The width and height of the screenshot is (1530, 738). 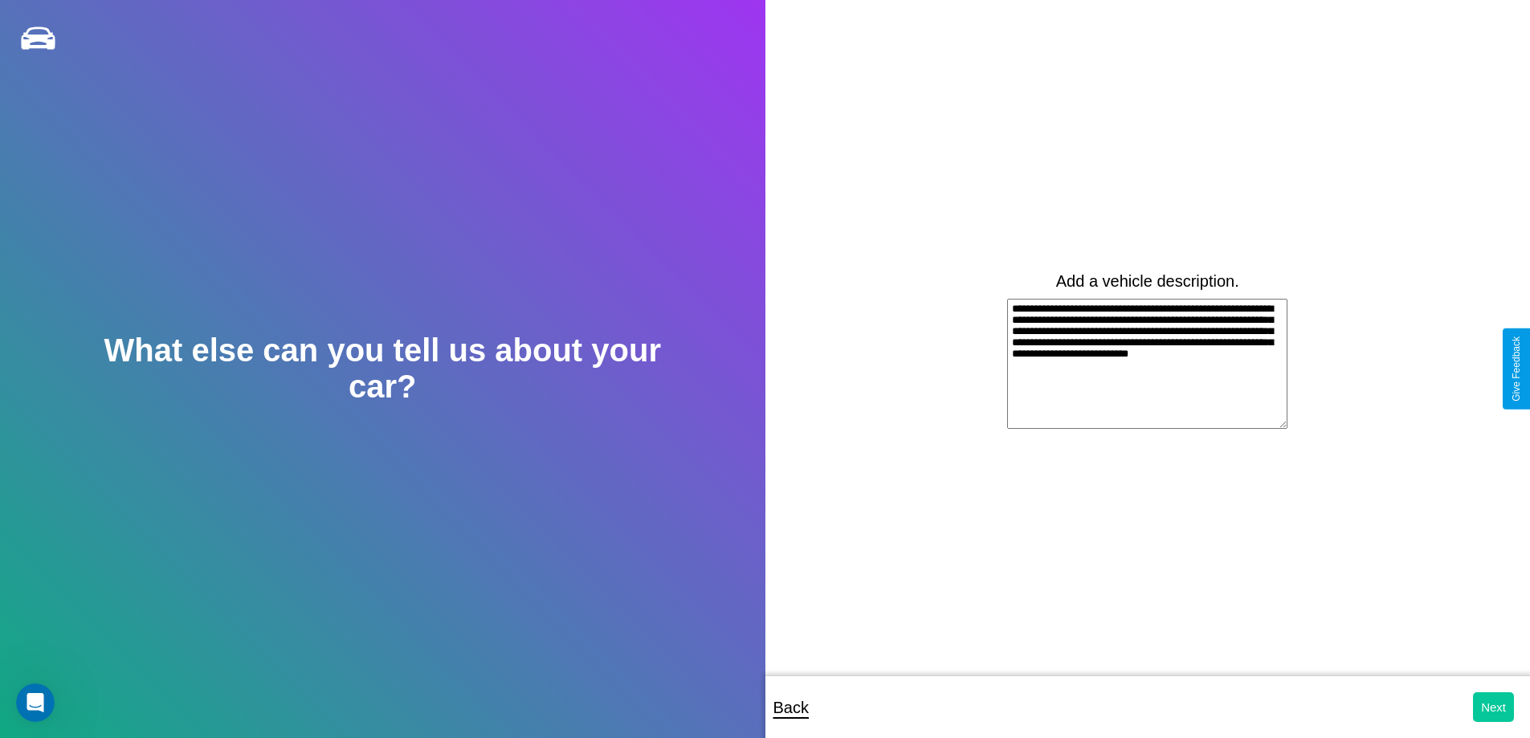 What do you see at coordinates (382, 369) in the screenshot?
I see `h2: What else can you tell us about your car?` at bounding box center [382, 369].